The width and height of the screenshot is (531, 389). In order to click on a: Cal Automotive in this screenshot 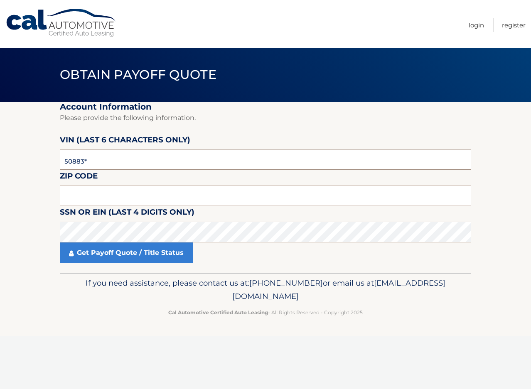, I will do `click(61, 23)`.